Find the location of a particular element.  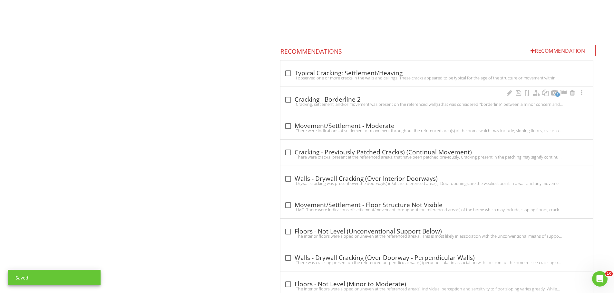

span: 10 is located at coordinates (609, 274).